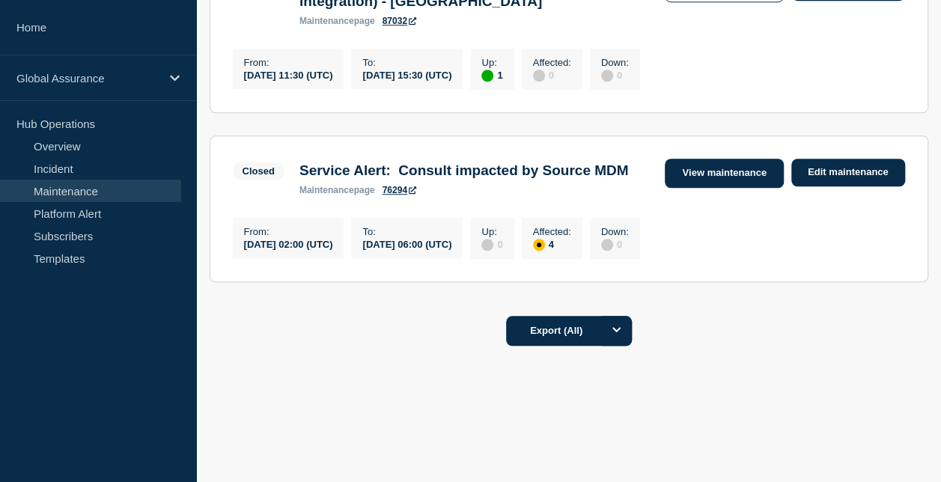 The image size is (941, 482). What do you see at coordinates (464, 171) in the screenshot?
I see `h3: Service Alert: Consult impacted by Source MDM` at bounding box center [464, 171].